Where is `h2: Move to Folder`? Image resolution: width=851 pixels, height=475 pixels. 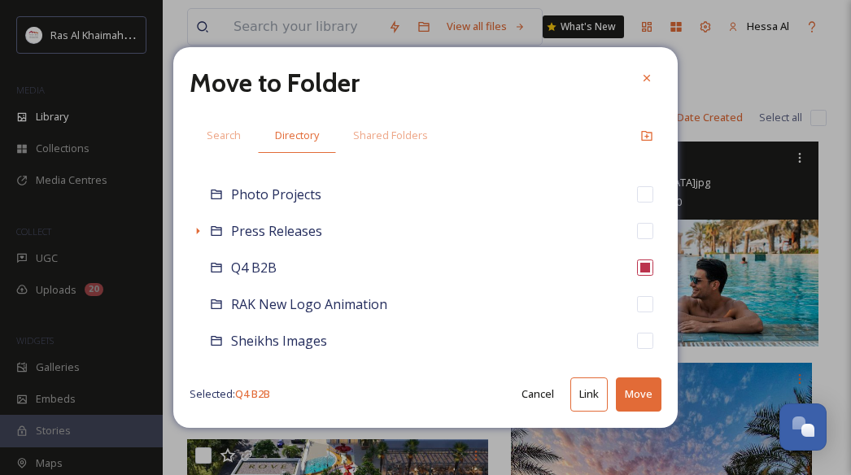 h2: Move to Folder is located at coordinates (274, 83).